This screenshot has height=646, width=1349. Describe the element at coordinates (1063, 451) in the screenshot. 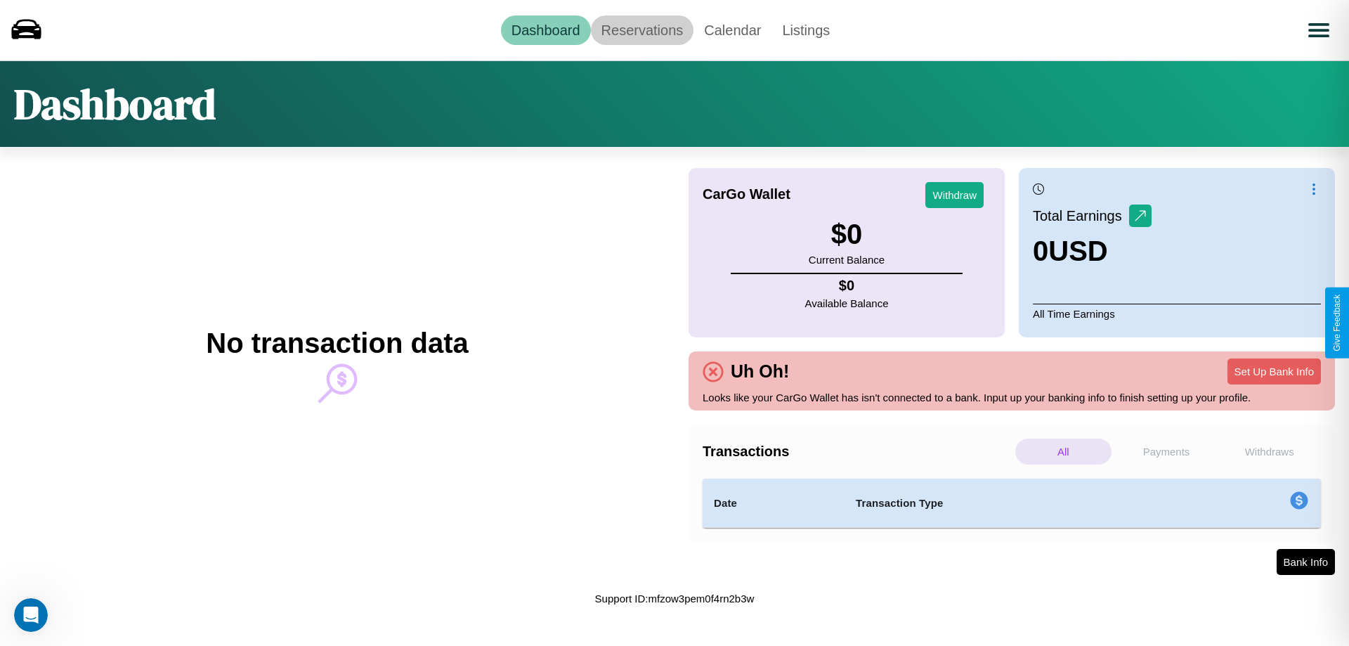

I see `p: All` at that location.